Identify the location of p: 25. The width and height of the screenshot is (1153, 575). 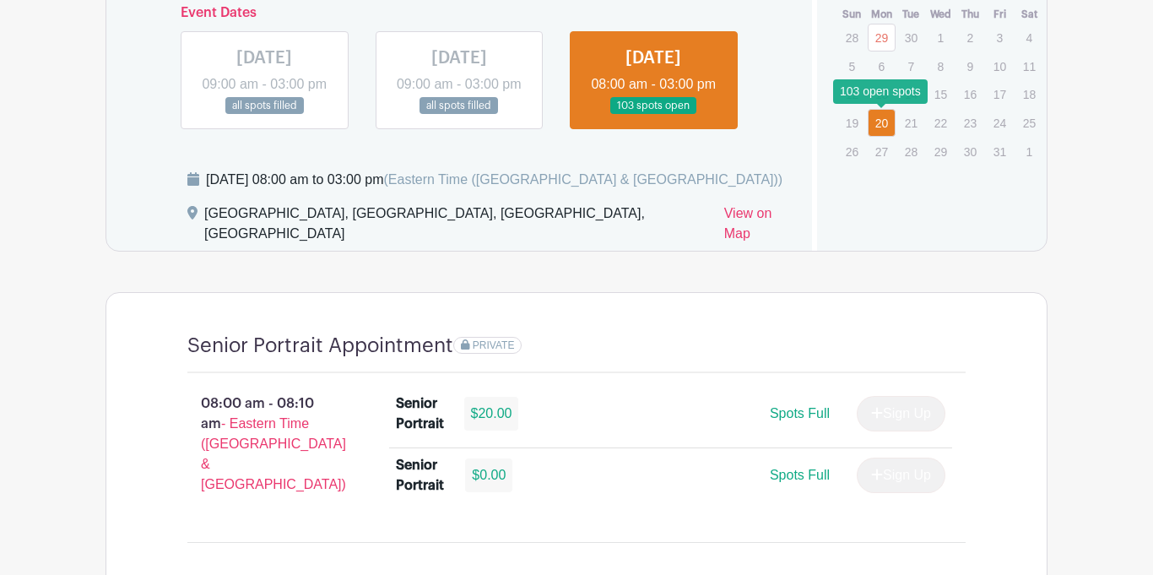
(1029, 122).